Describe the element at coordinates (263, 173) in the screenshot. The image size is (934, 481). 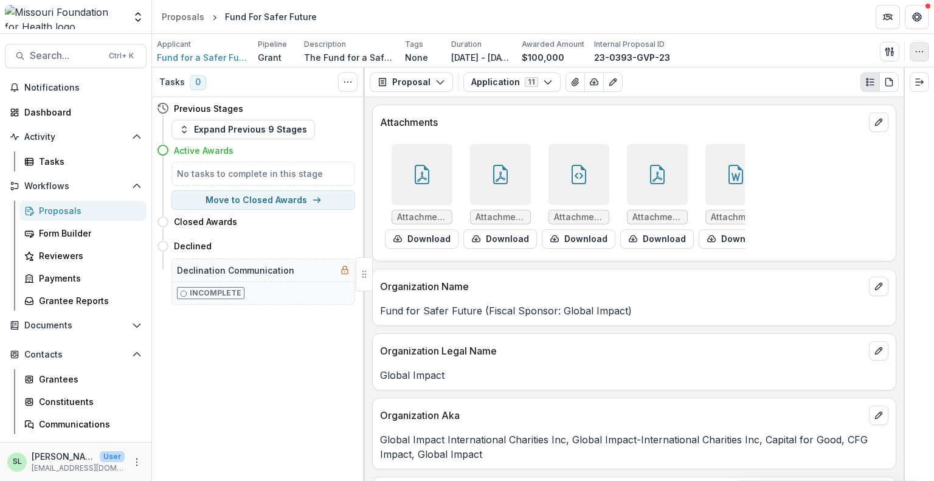
I see `h5: No tasks to complete in this stage` at that location.